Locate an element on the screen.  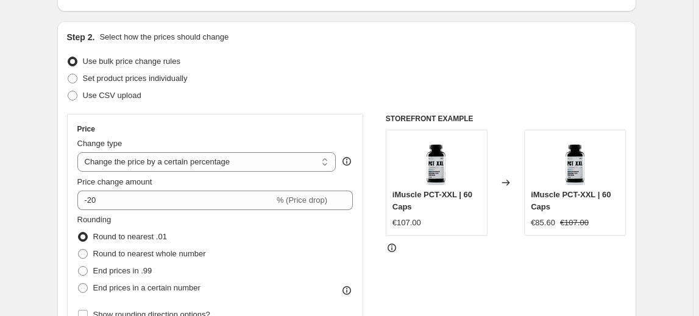
span: End prices in .99 is located at coordinates (123, 271).